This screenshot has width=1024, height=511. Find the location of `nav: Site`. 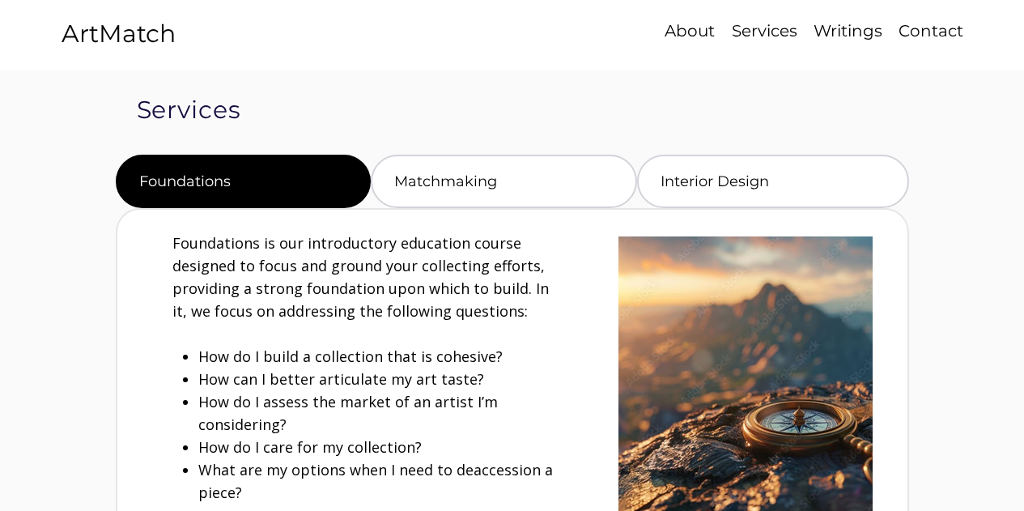

nav: Site is located at coordinates (787, 31).